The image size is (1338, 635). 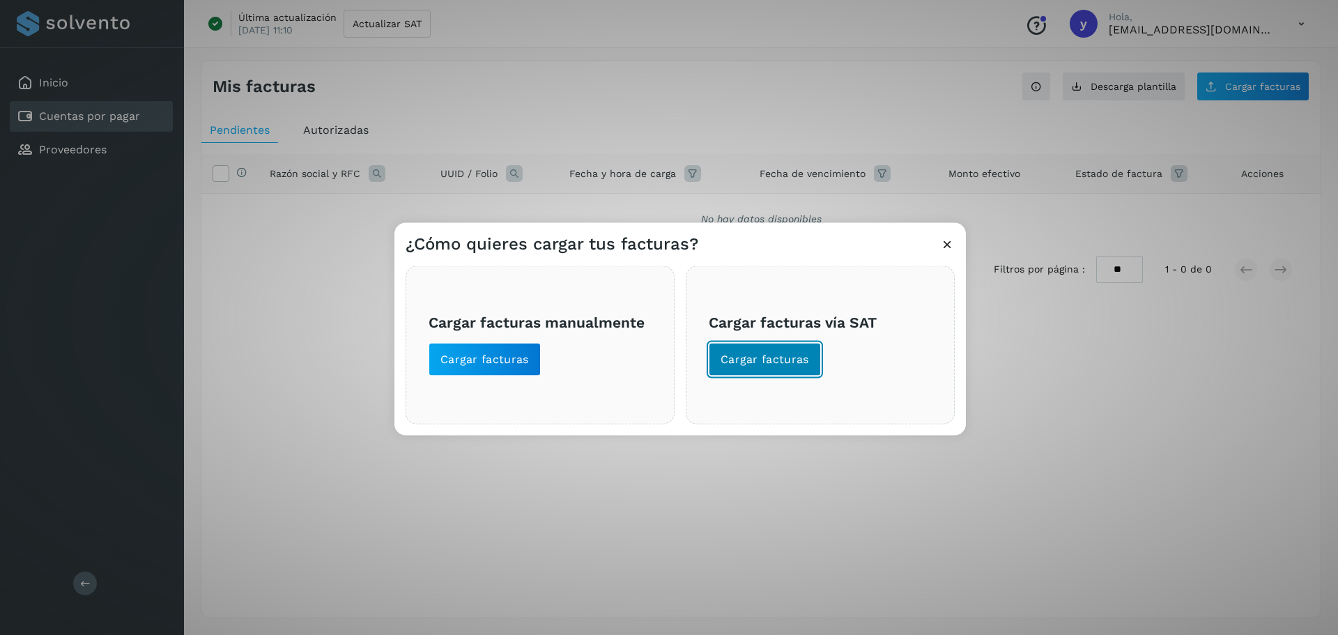 I want to click on h3: Cargar facturas vía SAT, so click(x=820, y=322).